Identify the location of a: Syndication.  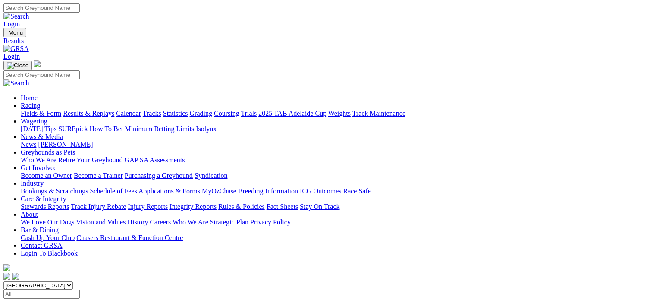
(211, 175).